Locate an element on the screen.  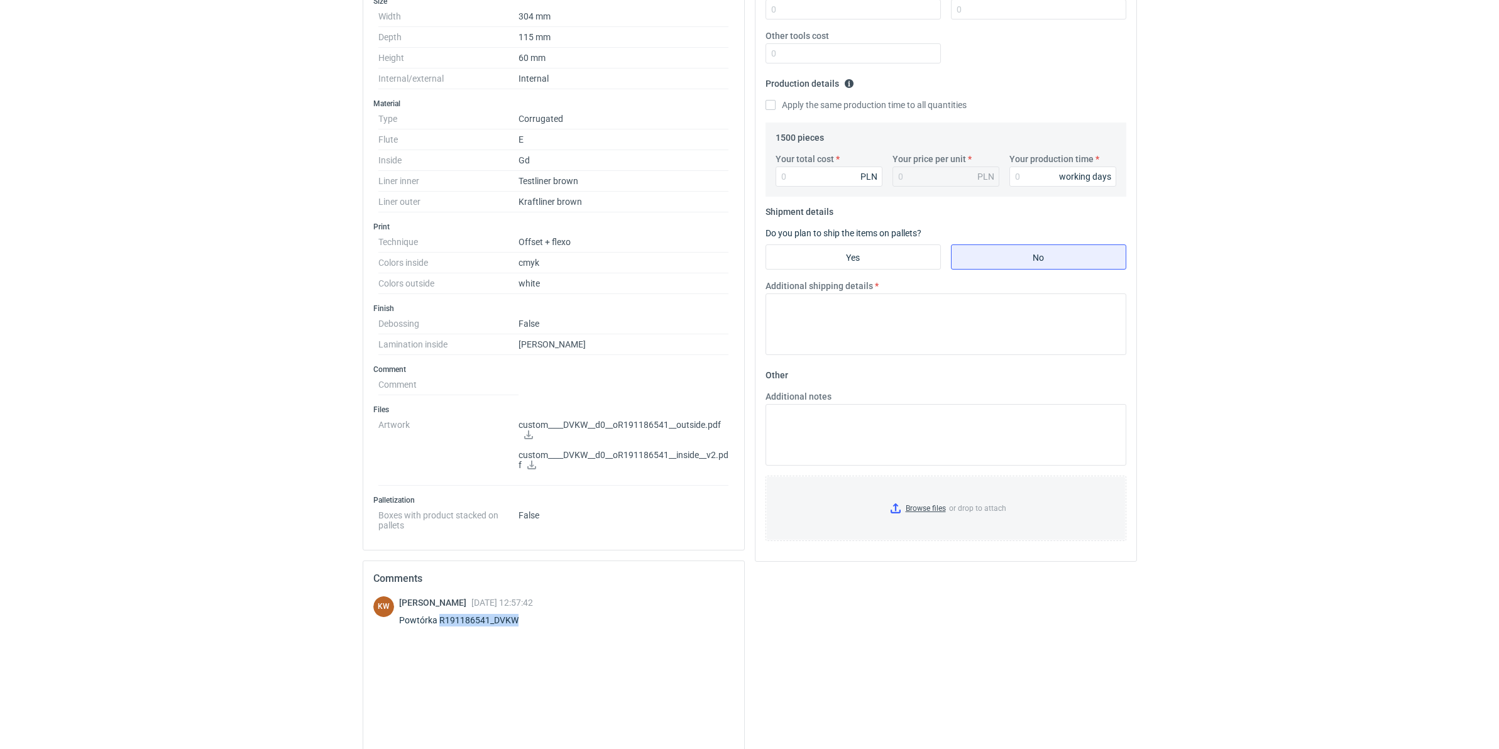
label: Yes is located at coordinates (853, 257).